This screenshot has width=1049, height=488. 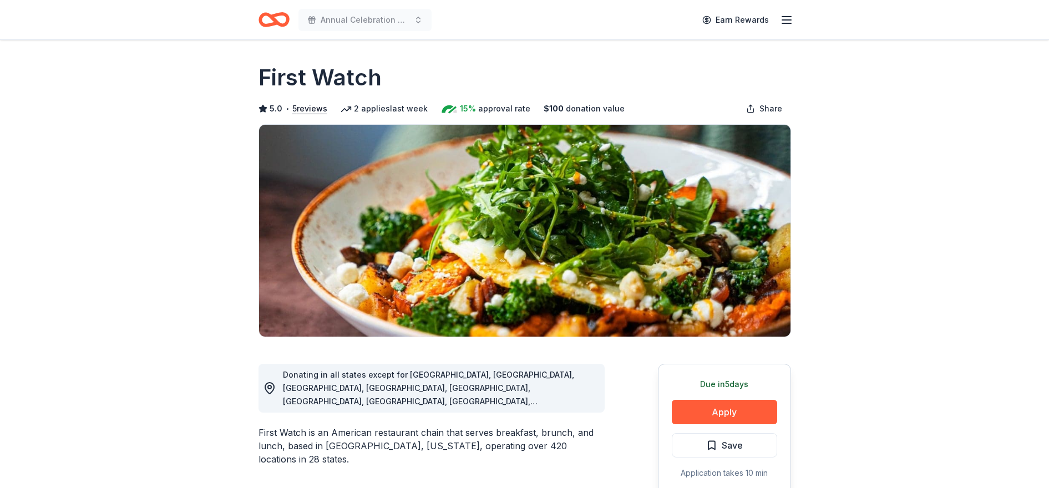 What do you see at coordinates (724, 412) in the screenshot?
I see `button: Apply` at bounding box center [724, 412].